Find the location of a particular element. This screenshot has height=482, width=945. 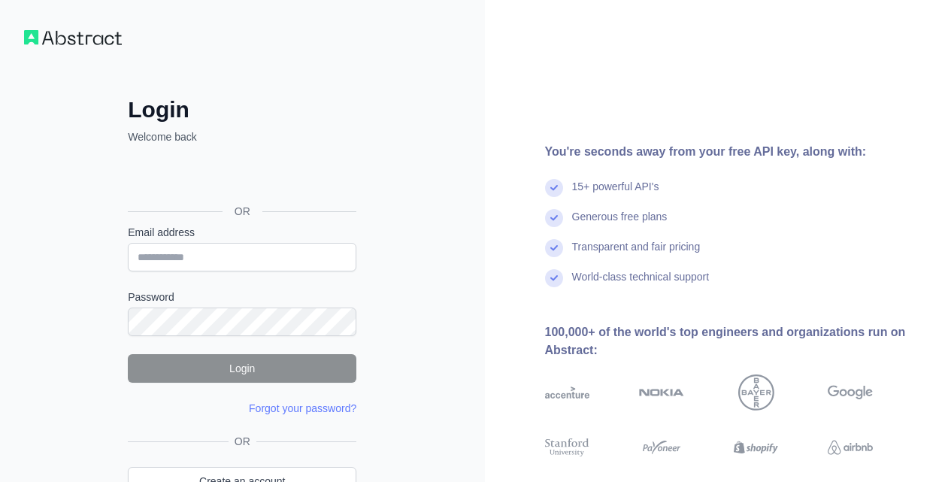

img: airbnb is located at coordinates (850, 447).